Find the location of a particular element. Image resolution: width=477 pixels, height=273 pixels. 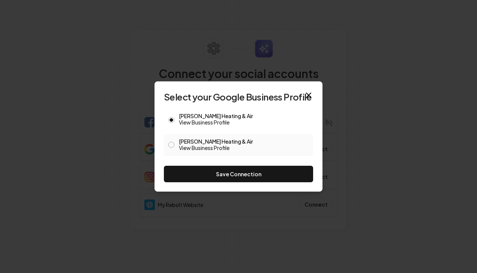

h2: Select your Google Business Profile is located at coordinates (238, 97).